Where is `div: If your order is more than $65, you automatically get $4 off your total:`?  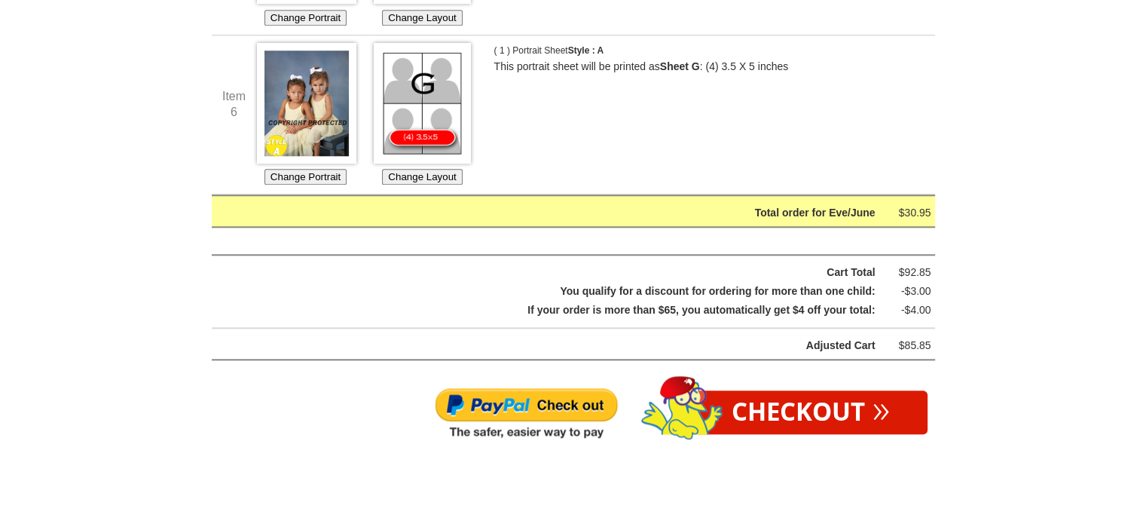 div: If your order is more than $65, you automatically get $4 off your total: is located at coordinates (563, 310).